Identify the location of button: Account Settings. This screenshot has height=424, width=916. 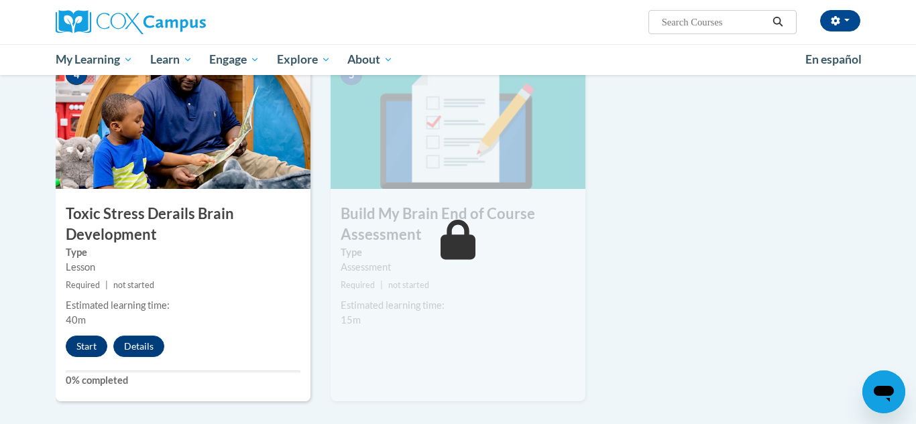
(840, 21).